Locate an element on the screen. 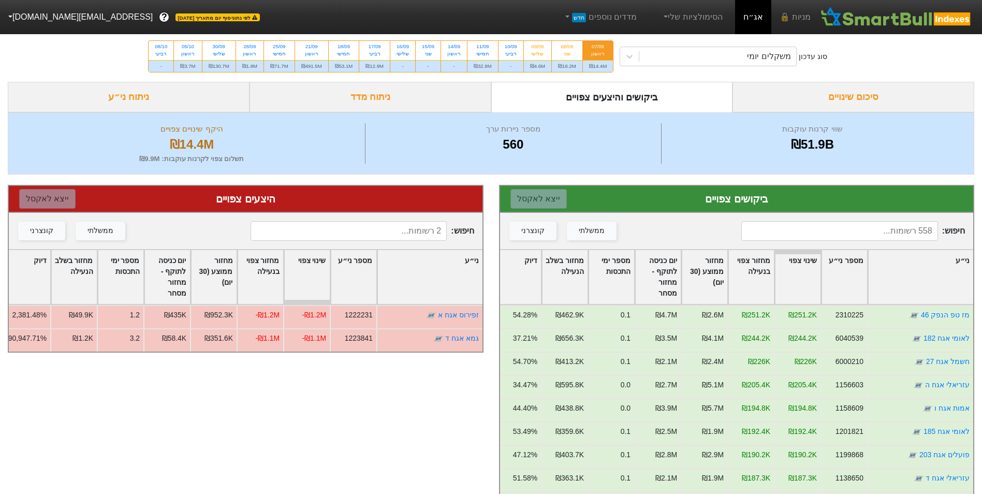 The height and width of the screenshot is (494, 982). div: ₪359.6K is located at coordinates (570, 431).